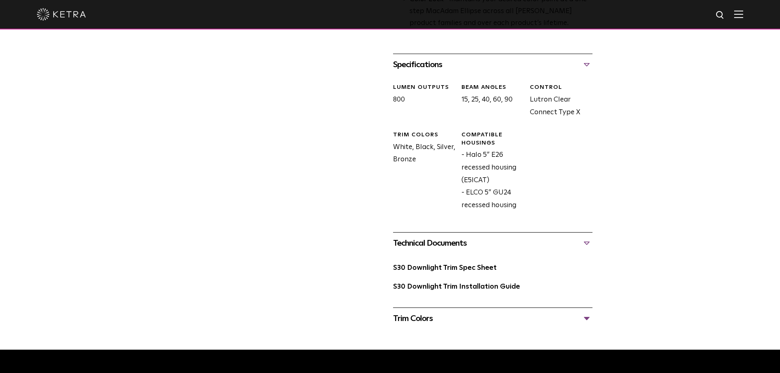 This screenshot has height=373, width=780. Describe the element at coordinates (492, 243) in the screenshot. I see `div: Technical Documents` at that location.